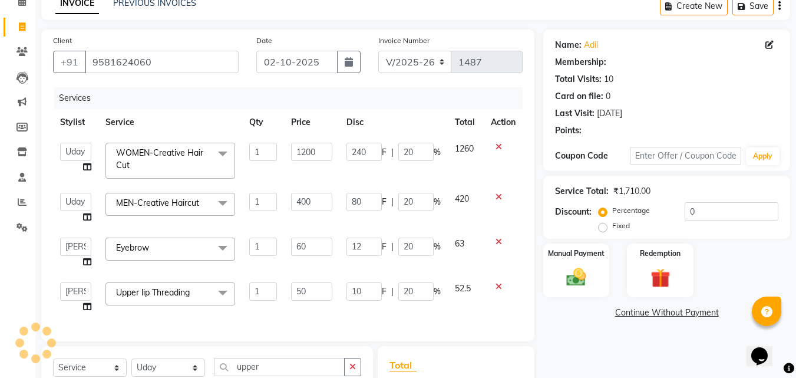 Image resolution: width=796 pixels, height=378 pixels. What do you see at coordinates (160, 159) in the screenshot?
I see `span: WOMEN-Creative Hair Cut` at bounding box center [160, 159].